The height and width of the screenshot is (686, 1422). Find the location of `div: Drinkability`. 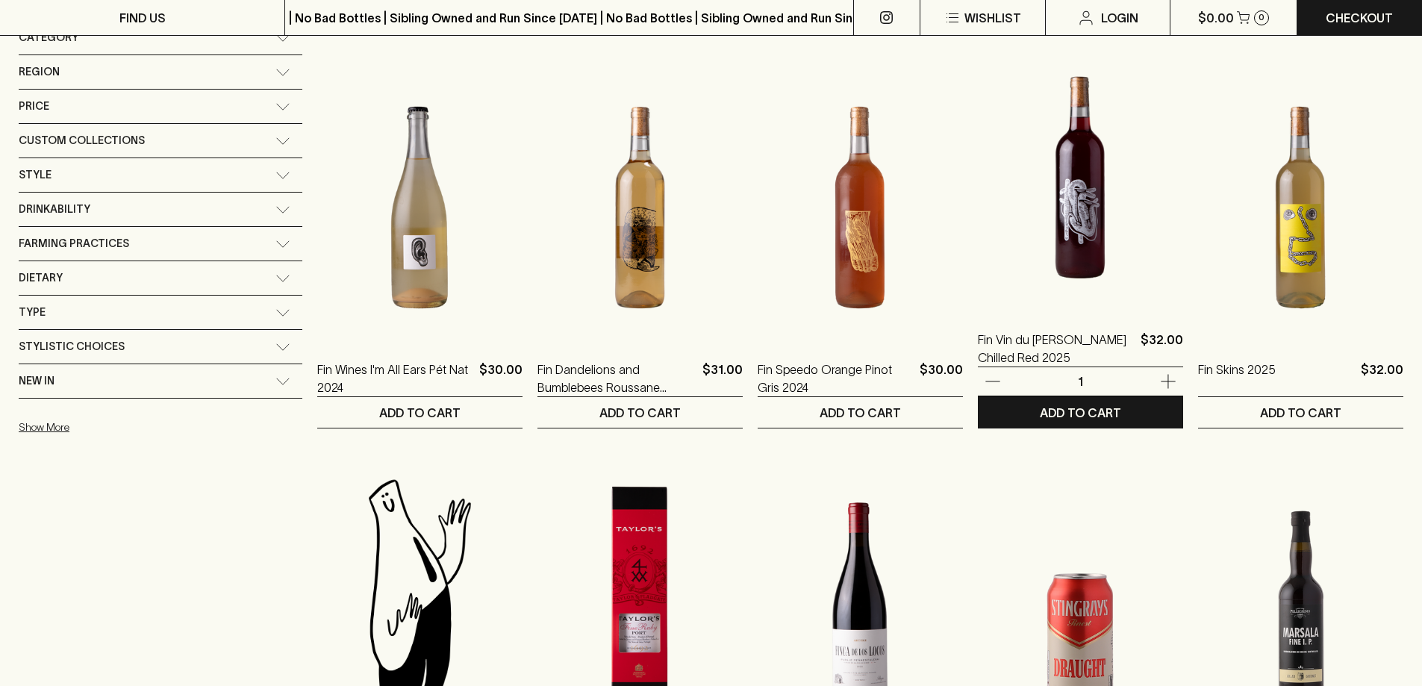

div: Drinkability is located at coordinates (160, 209).